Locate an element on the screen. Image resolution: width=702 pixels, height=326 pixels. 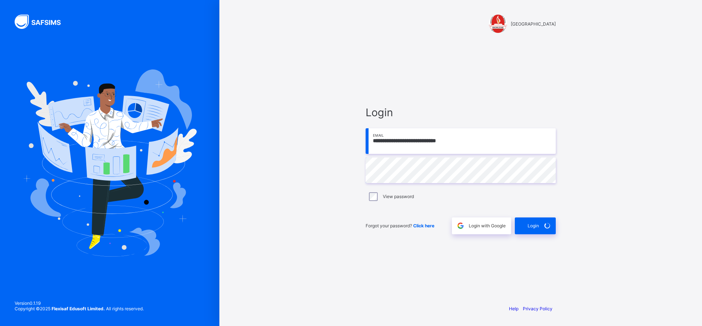
img: SAFSIMS Logo is located at coordinates (42, 22).